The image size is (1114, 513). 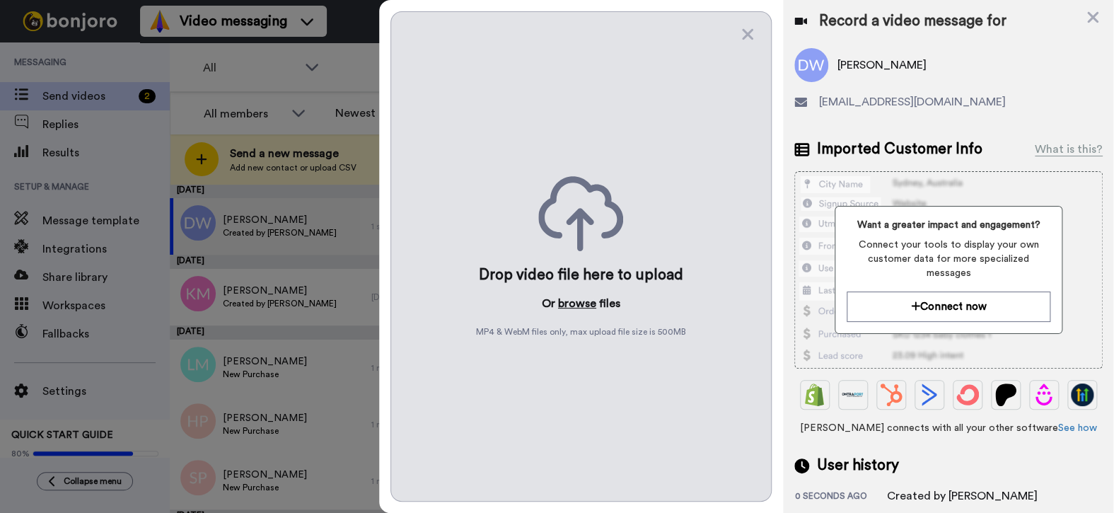 What do you see at coordinates (580, 332) in the screenshot?
I see `span: MP4 & WebM files only, max upload file size is 500 MB` at bounding box center [580, 332].